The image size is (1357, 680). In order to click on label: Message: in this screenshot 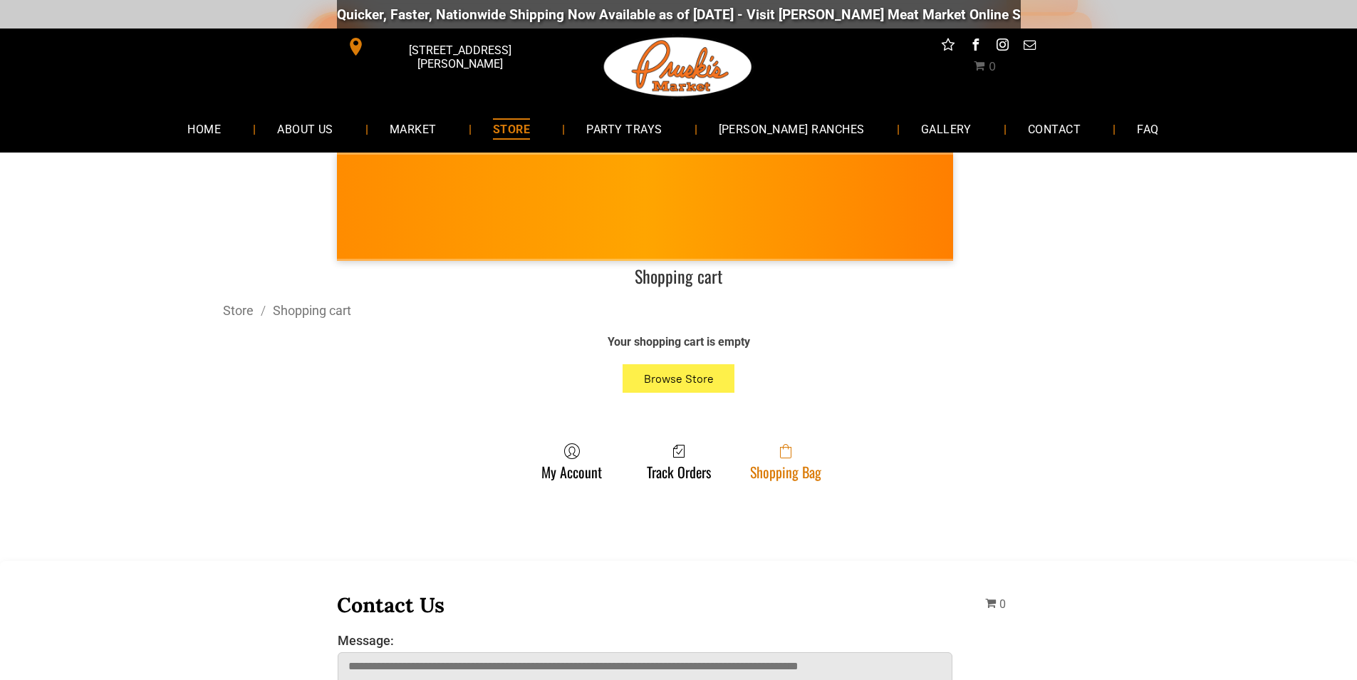, I will do `click(646, 640)`.